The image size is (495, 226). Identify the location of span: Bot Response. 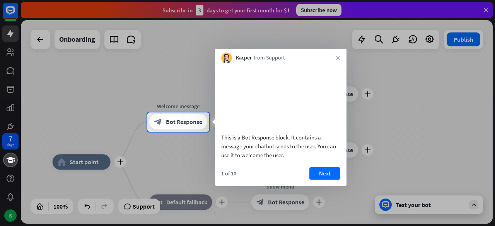
(184, 122).